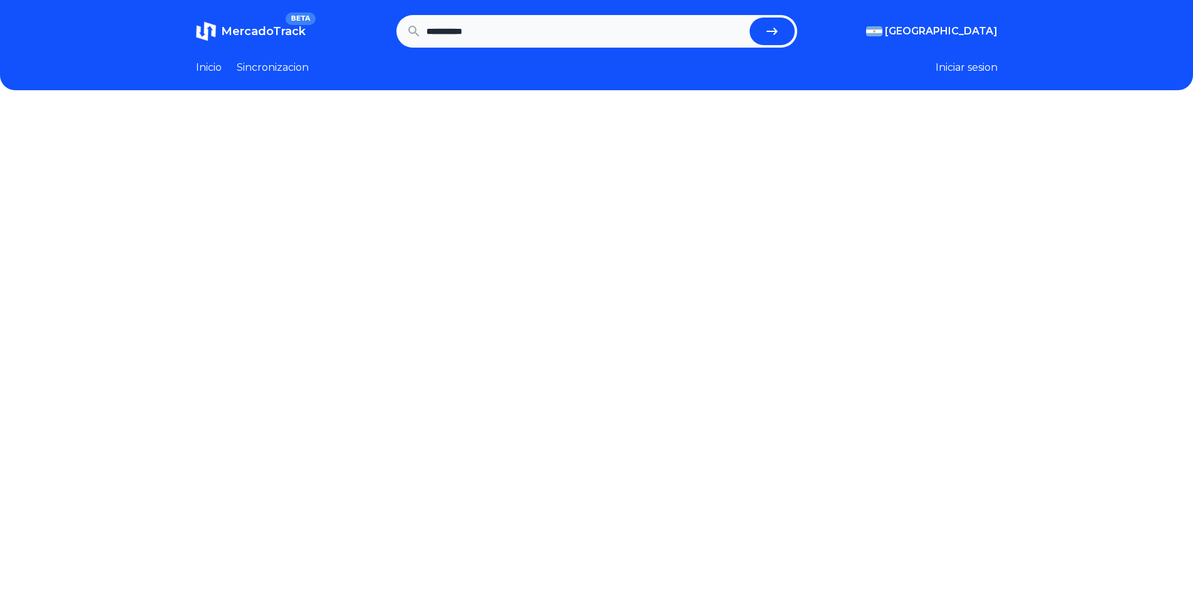 This screenshot has width=1193, height=612. What do you see at coordinates (206, 31) in the screenshot?
I see `img: MercadoTrack` at bounding box center [206, 31].